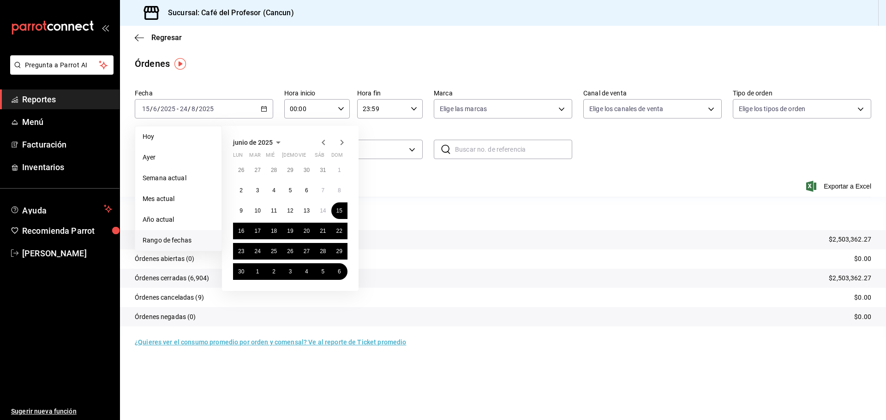 The height and width of the screenshot is (420, 886). I want to click on button: 5 de julio de 2025, so click(322, 272).